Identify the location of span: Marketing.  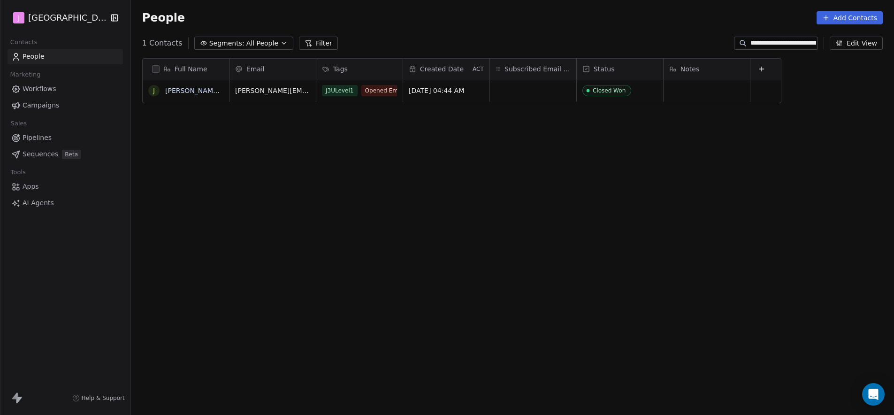
(25, 75).